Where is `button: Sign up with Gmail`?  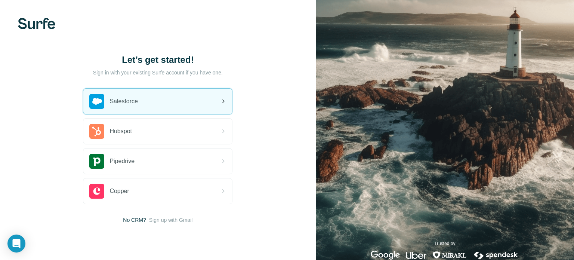 button: Sign up with Gmail is located at coordinates (171, 220).